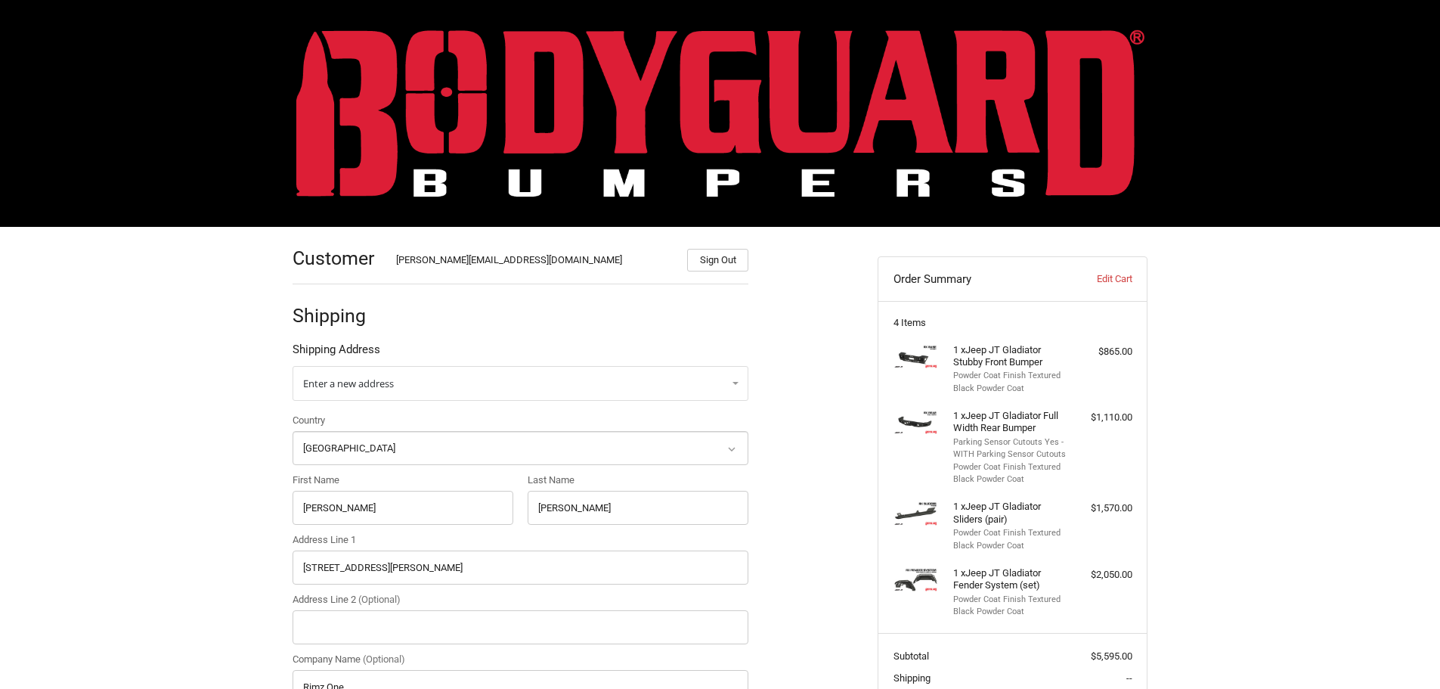 Image resolution: width=1440 pixels, height=689 pixels. I want to click on h3: 4 Items, so click(1013, 323).